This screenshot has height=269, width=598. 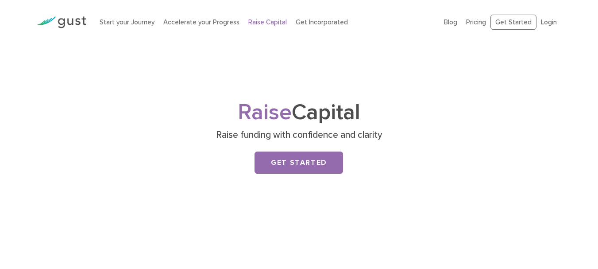 I want to click on a: Blog, so click(x=451, y=22).